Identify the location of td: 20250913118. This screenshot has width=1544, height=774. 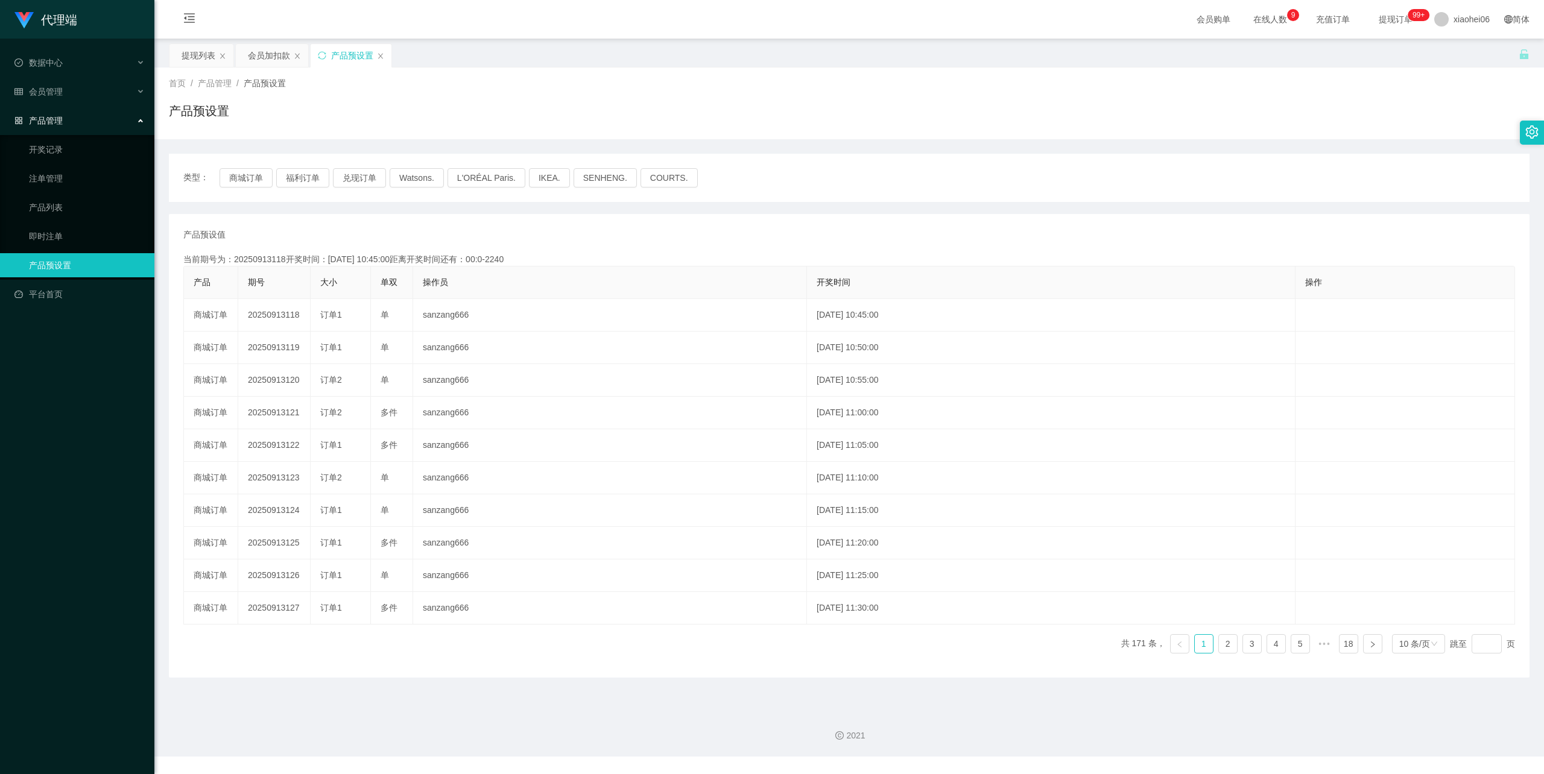
(274, 315).